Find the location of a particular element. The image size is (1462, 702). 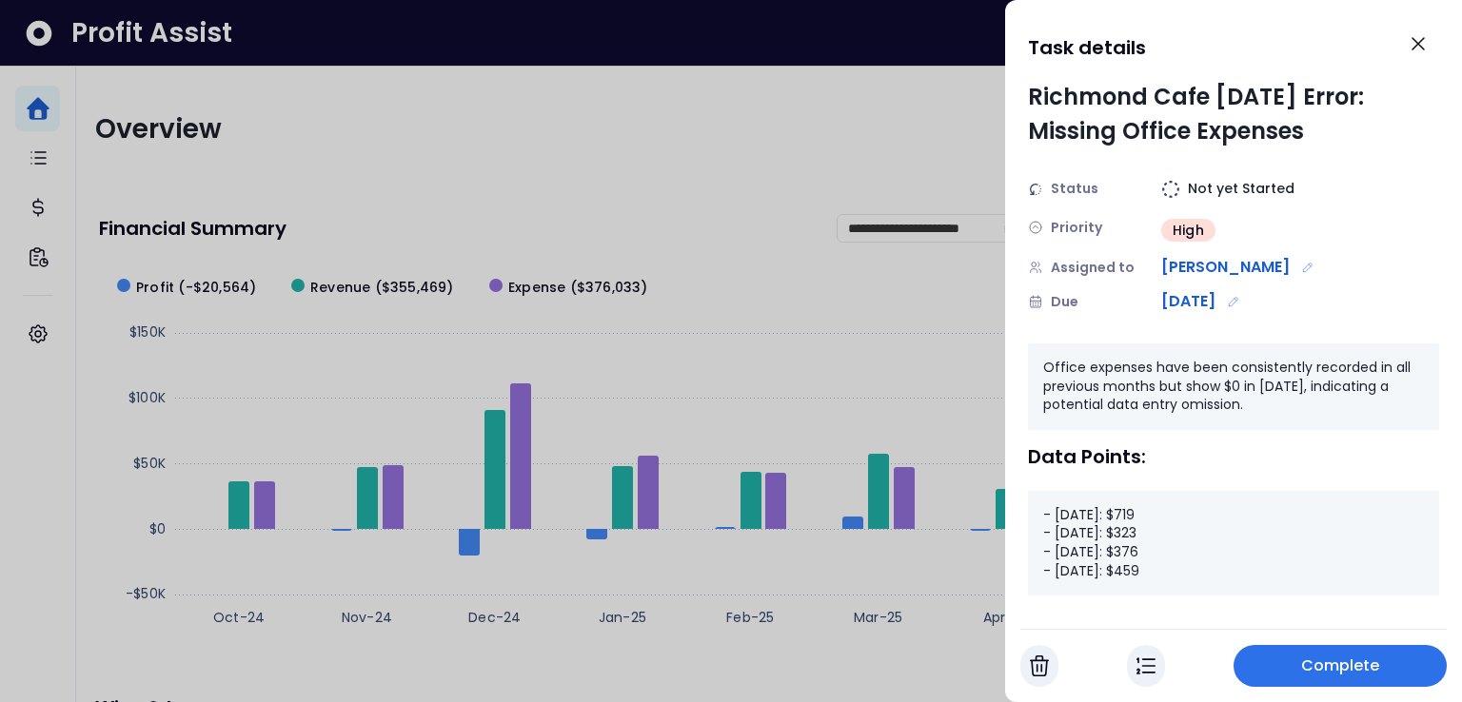

img: Cancel Task is located at coordinates (1039, 666).